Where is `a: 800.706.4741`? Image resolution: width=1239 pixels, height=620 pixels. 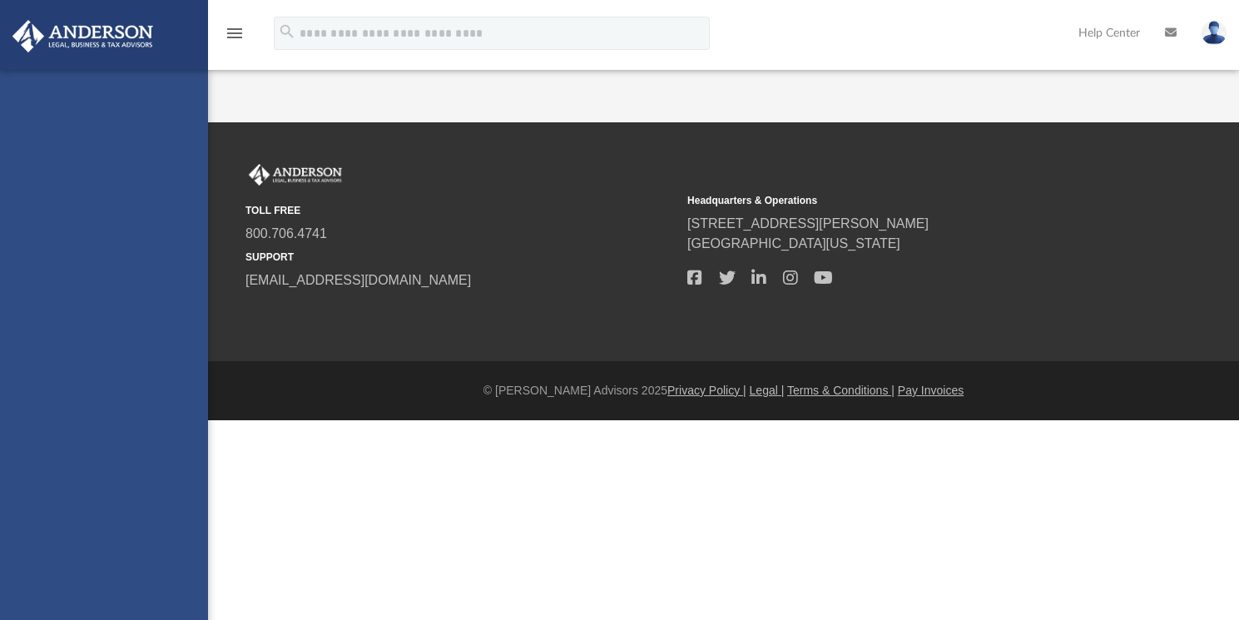 a: 800.706.4741 is located at coordinates (286, 233).